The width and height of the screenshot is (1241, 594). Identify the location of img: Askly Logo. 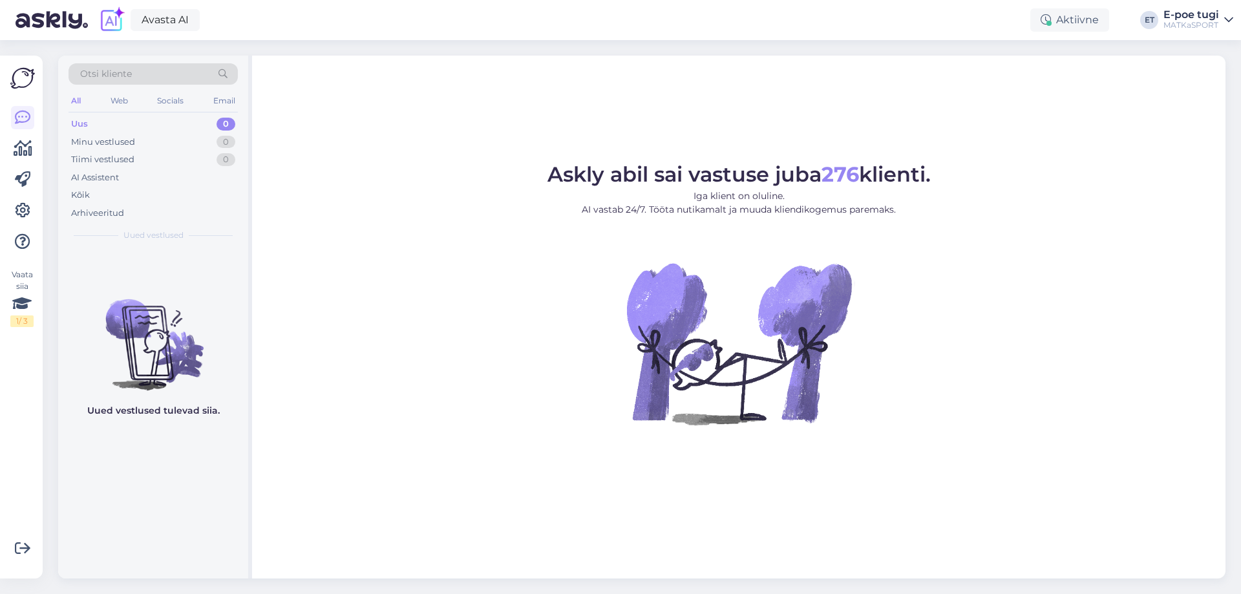
(23, 78).